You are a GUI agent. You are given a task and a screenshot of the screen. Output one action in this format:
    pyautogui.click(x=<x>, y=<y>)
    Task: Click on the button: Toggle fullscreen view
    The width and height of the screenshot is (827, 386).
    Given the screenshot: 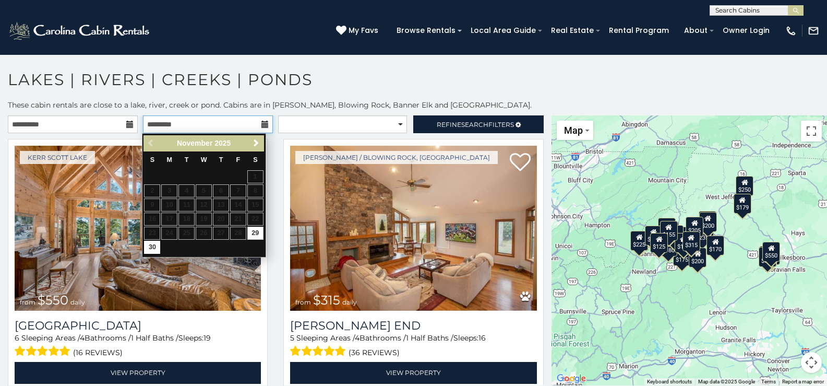 What is the action you would take?
    pyautogui.click(x=811, y=131)
    